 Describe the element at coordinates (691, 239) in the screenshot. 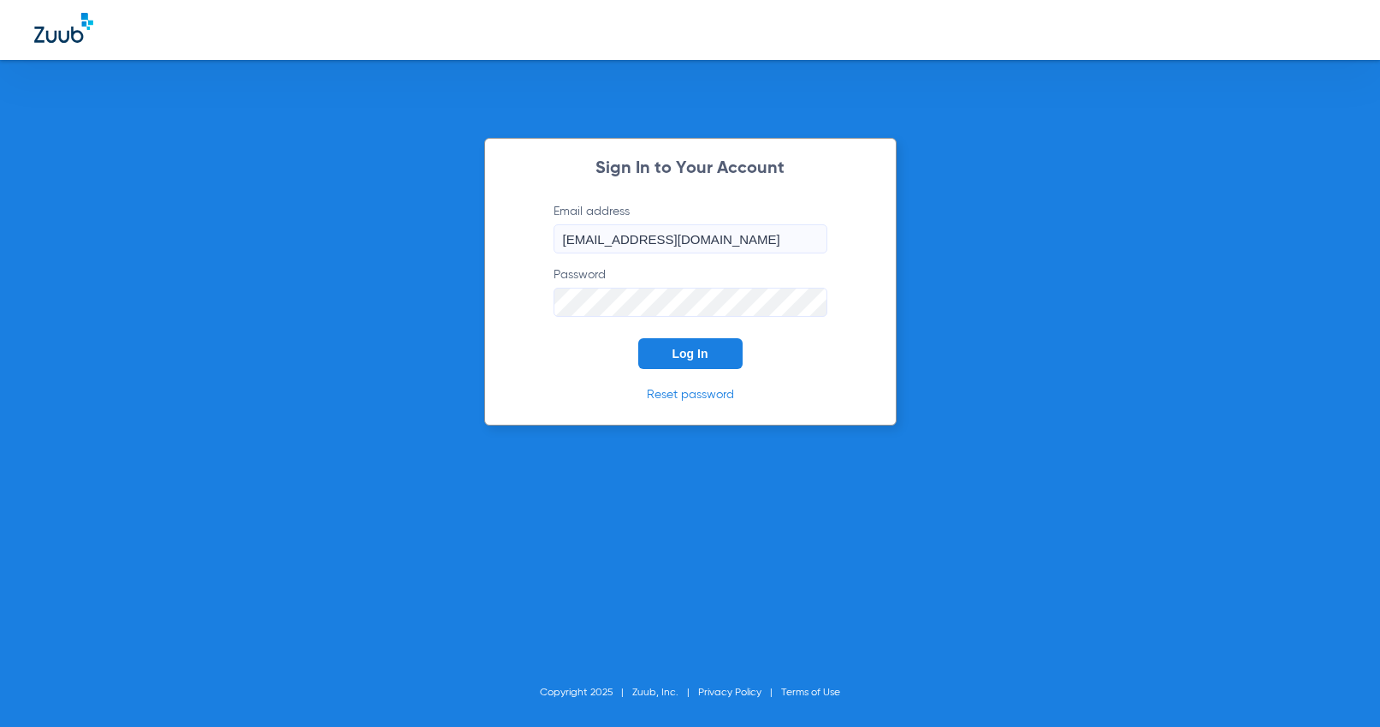

I see `input: Email address` at that location.